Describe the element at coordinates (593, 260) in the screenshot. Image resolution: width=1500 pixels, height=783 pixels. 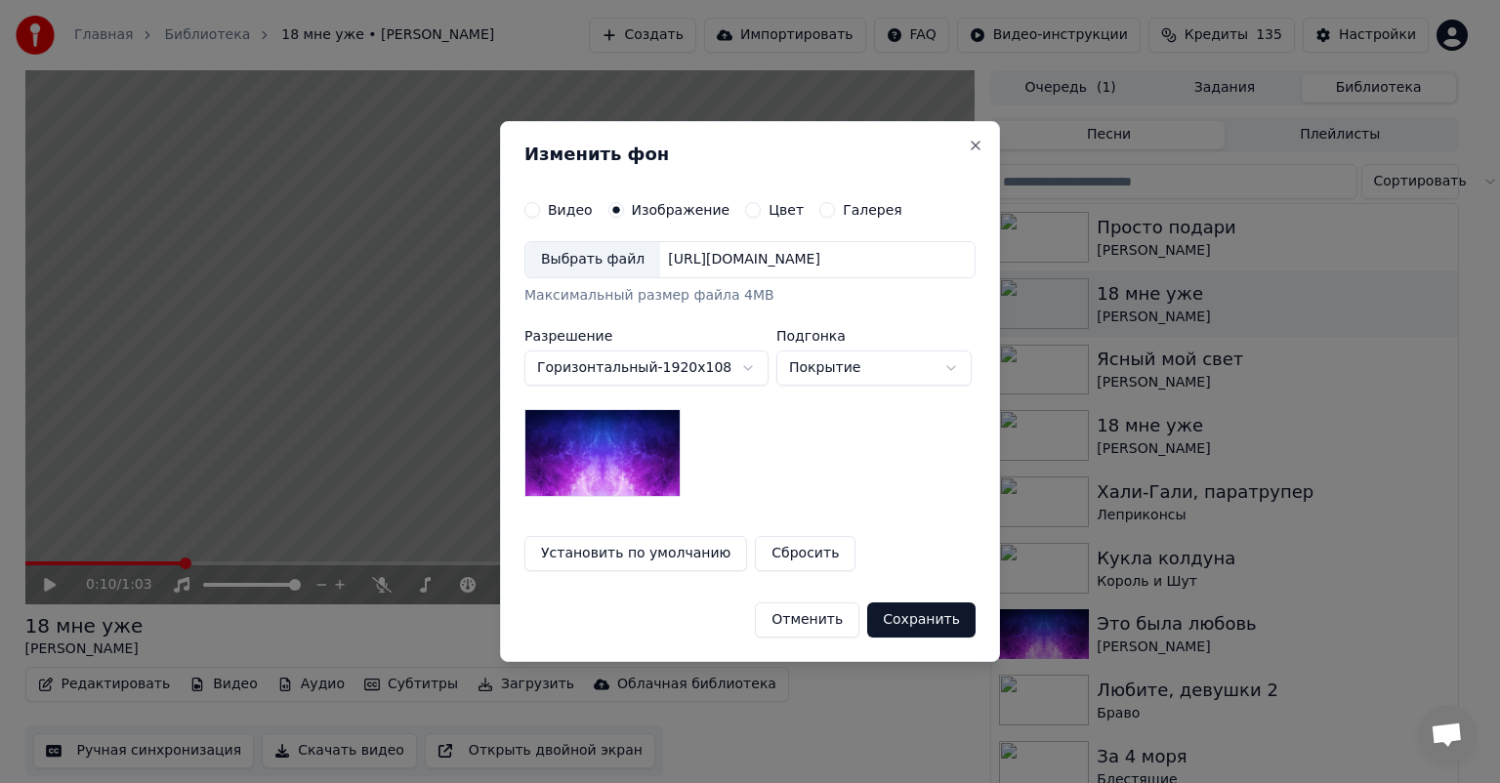
I see `div: Выбрать файл` at that location.